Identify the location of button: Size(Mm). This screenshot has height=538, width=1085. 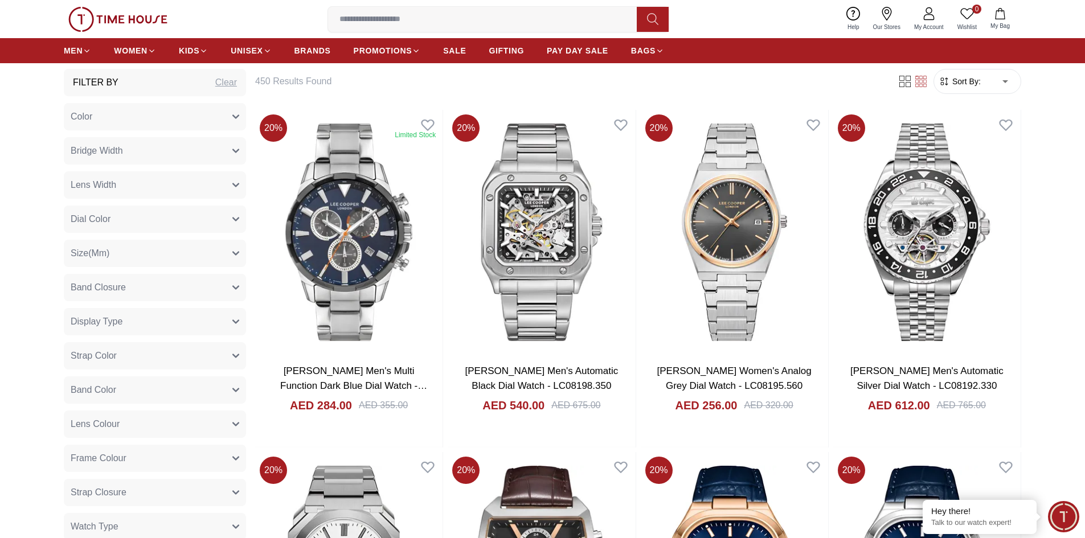
(155, 253).